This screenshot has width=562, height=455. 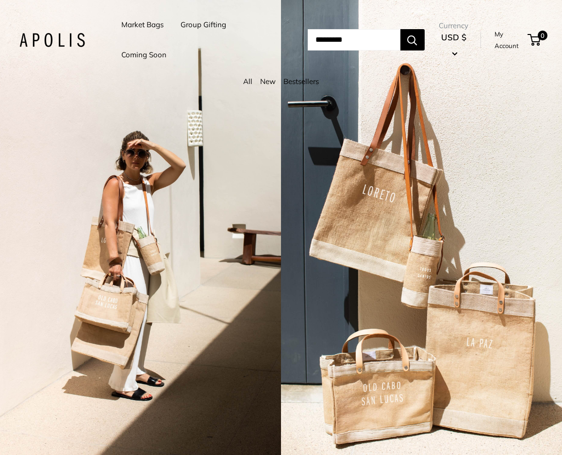 I want to click on a: All, so click(x=247, y=81).